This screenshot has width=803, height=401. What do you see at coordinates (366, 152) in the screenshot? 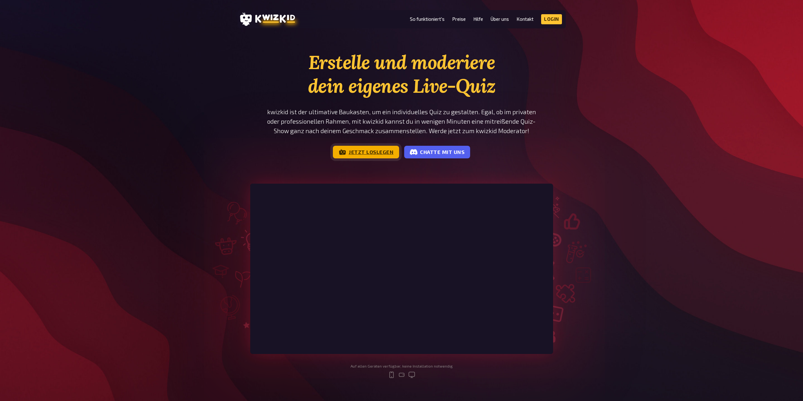
I see `a: Jetzt loslegen` at bounding box center [366, 152].